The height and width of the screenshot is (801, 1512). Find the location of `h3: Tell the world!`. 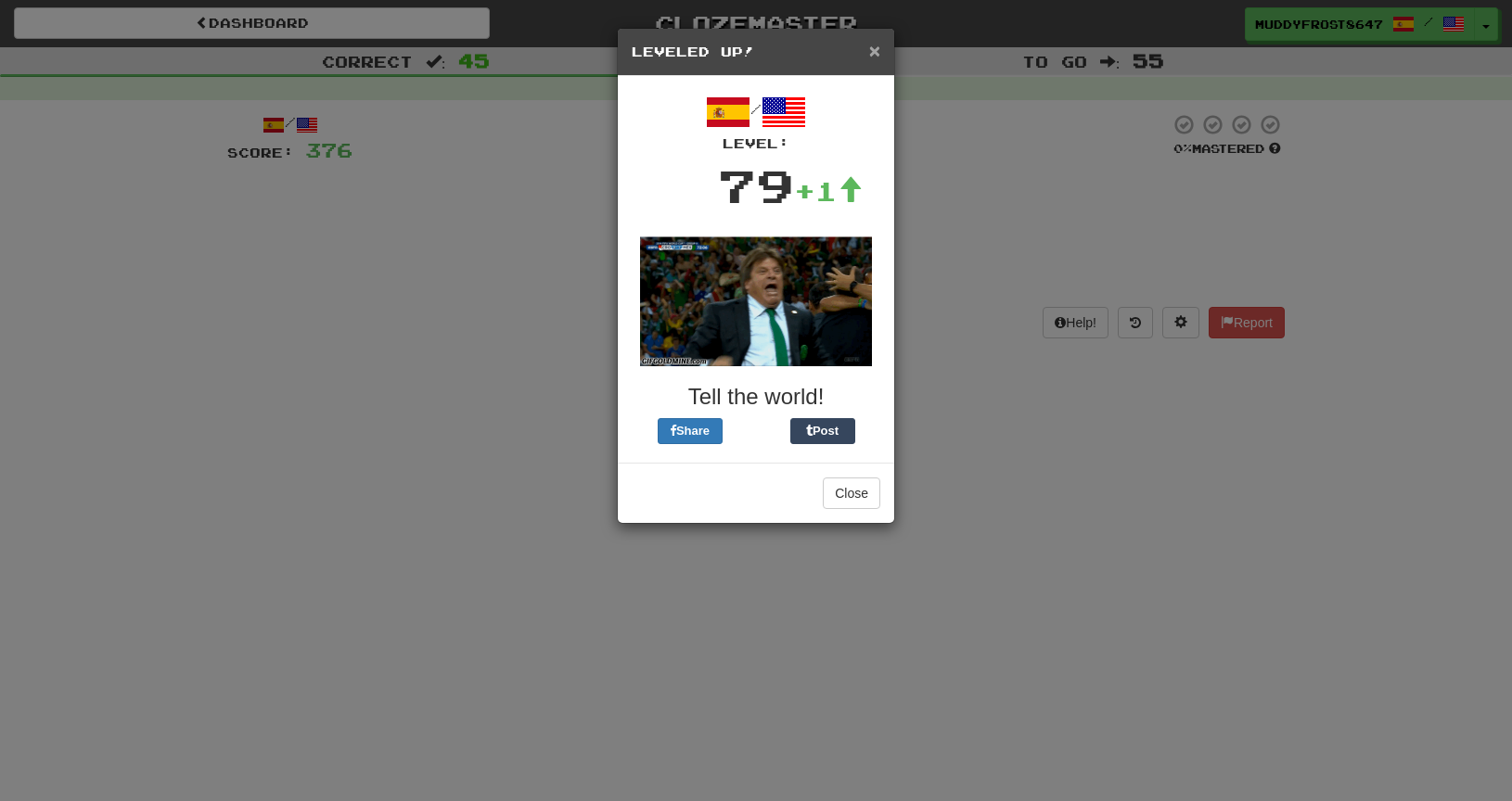

h3: Tell the world! is located at coordinates (756, 397).